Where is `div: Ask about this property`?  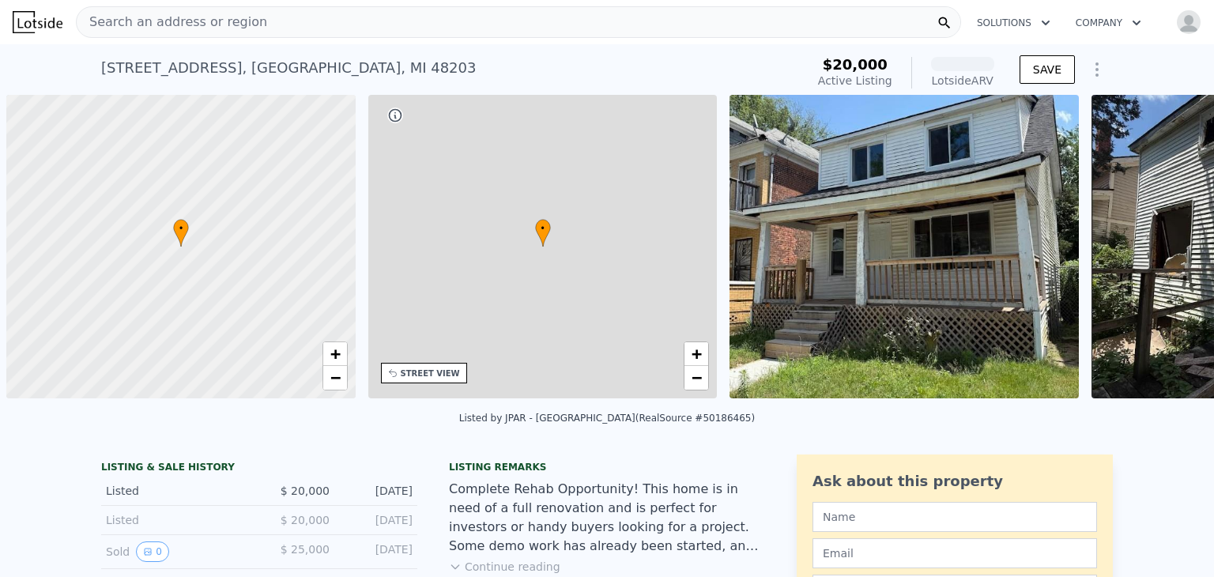 div: Ask about this property is located at coordinates (955, 481).